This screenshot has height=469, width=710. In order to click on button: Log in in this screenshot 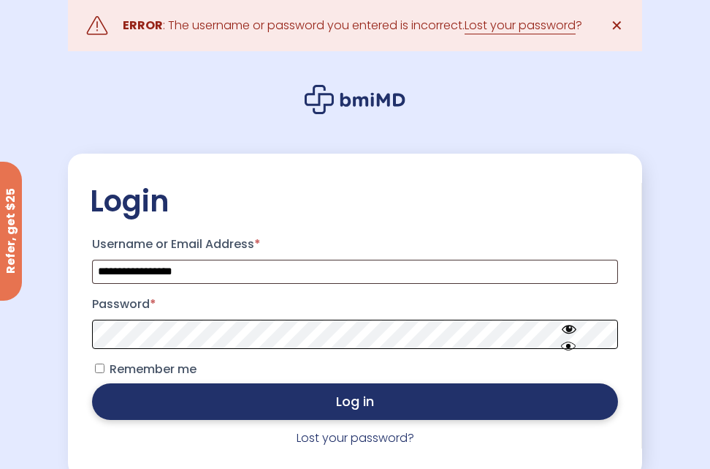, I will do `click(355, 401)`.